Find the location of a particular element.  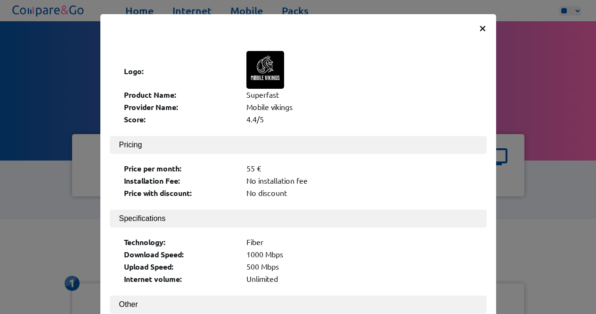

div: Product Name: is located at coordinates (181, 94).